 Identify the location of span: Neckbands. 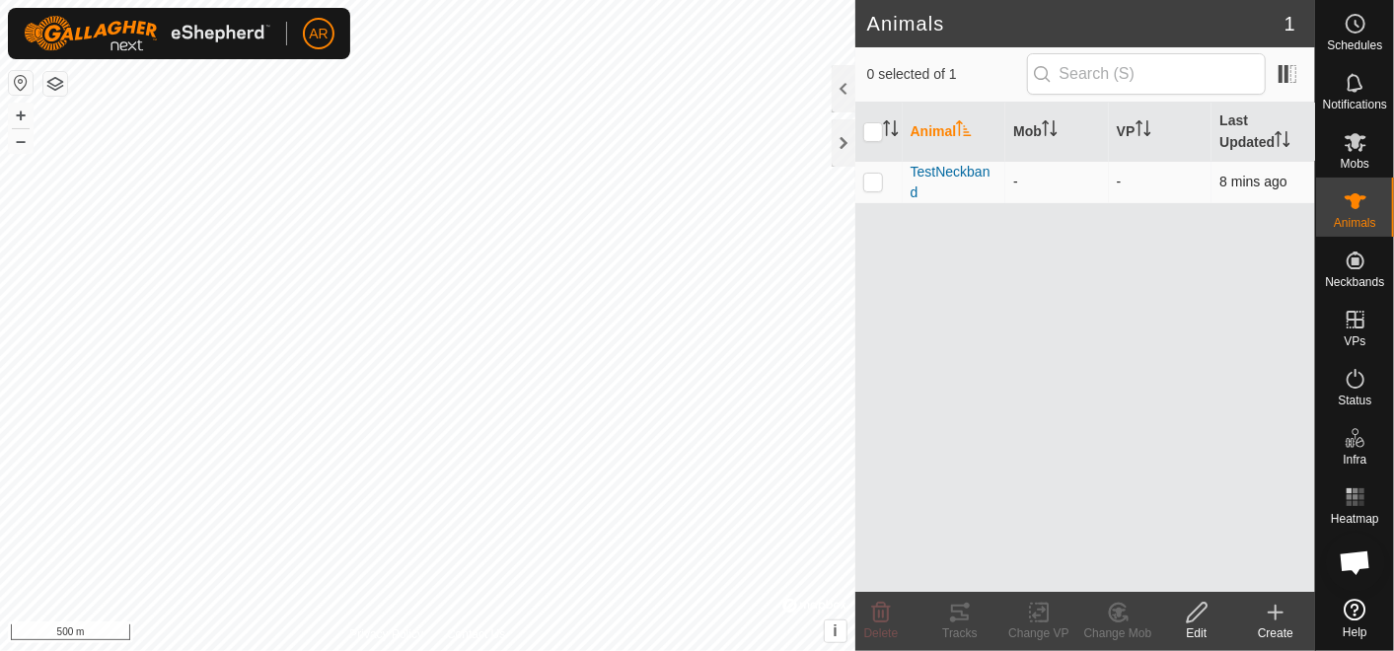
(1354, 282).